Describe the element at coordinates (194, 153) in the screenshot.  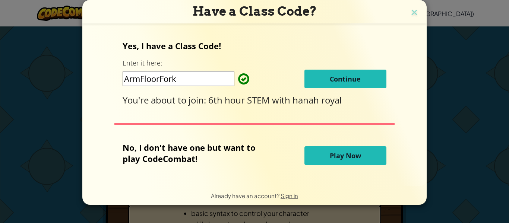
I see `p: No, I don't have one but want to play CodeCombat!` at that location.